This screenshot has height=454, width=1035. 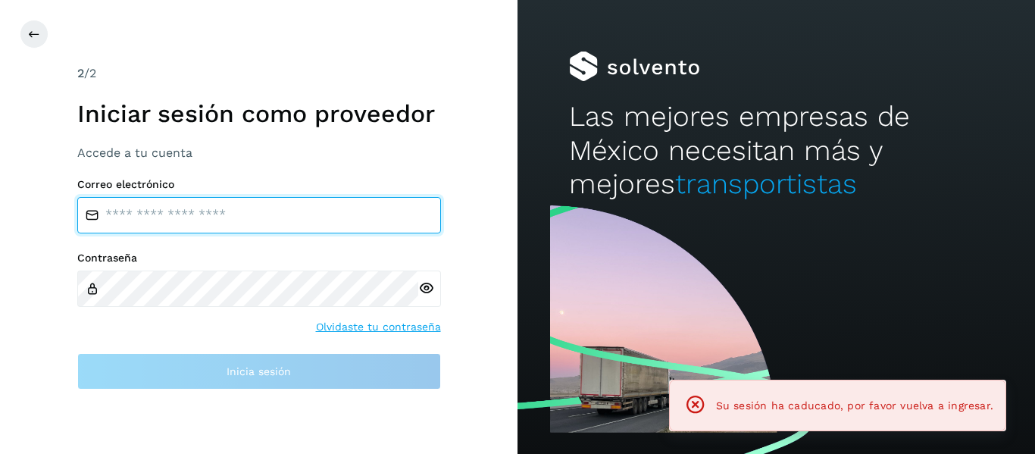 I want to click on h1: Iniciar sesión como proveedor, so click(x=259, y=114).